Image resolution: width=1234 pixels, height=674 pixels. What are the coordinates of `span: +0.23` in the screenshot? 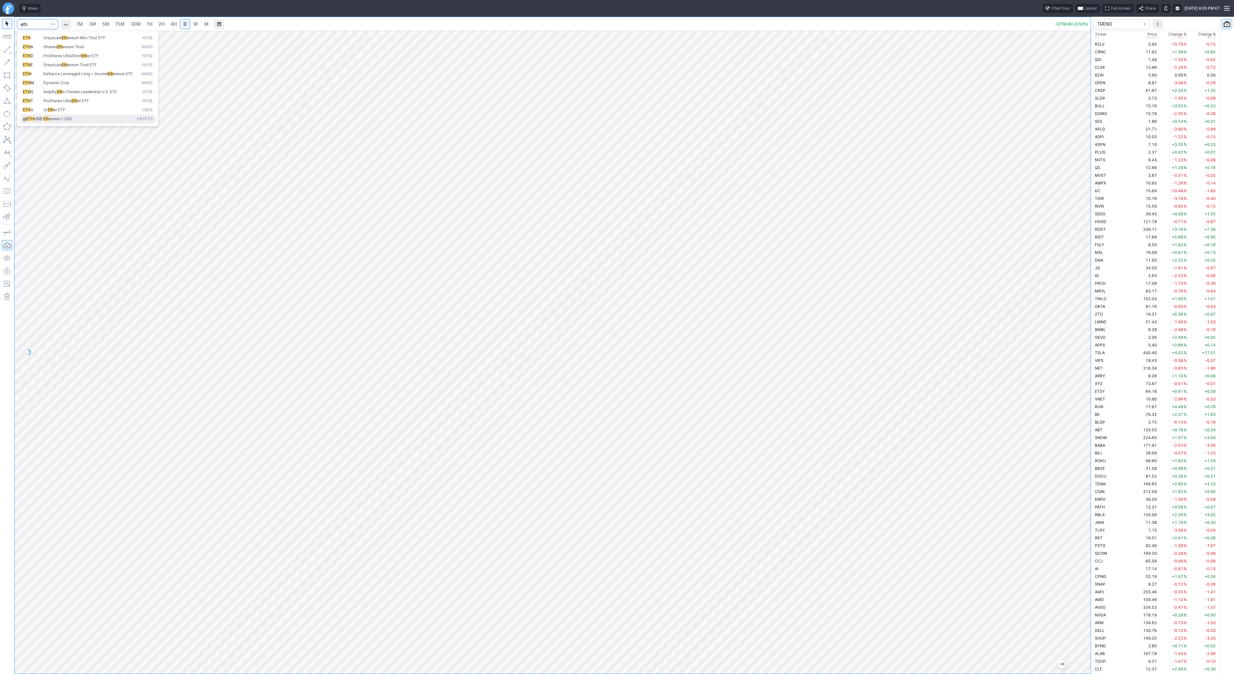 It's located at (1210, 144).